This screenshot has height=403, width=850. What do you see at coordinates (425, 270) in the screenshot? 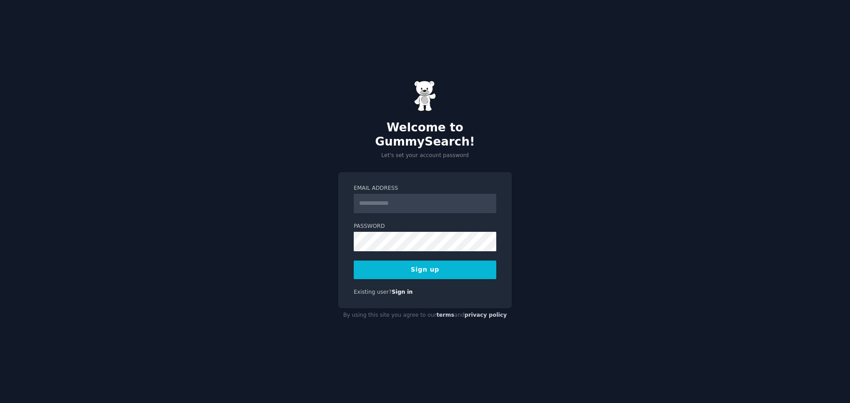
I see `button: Sign up` at bounding box center [425, 270].